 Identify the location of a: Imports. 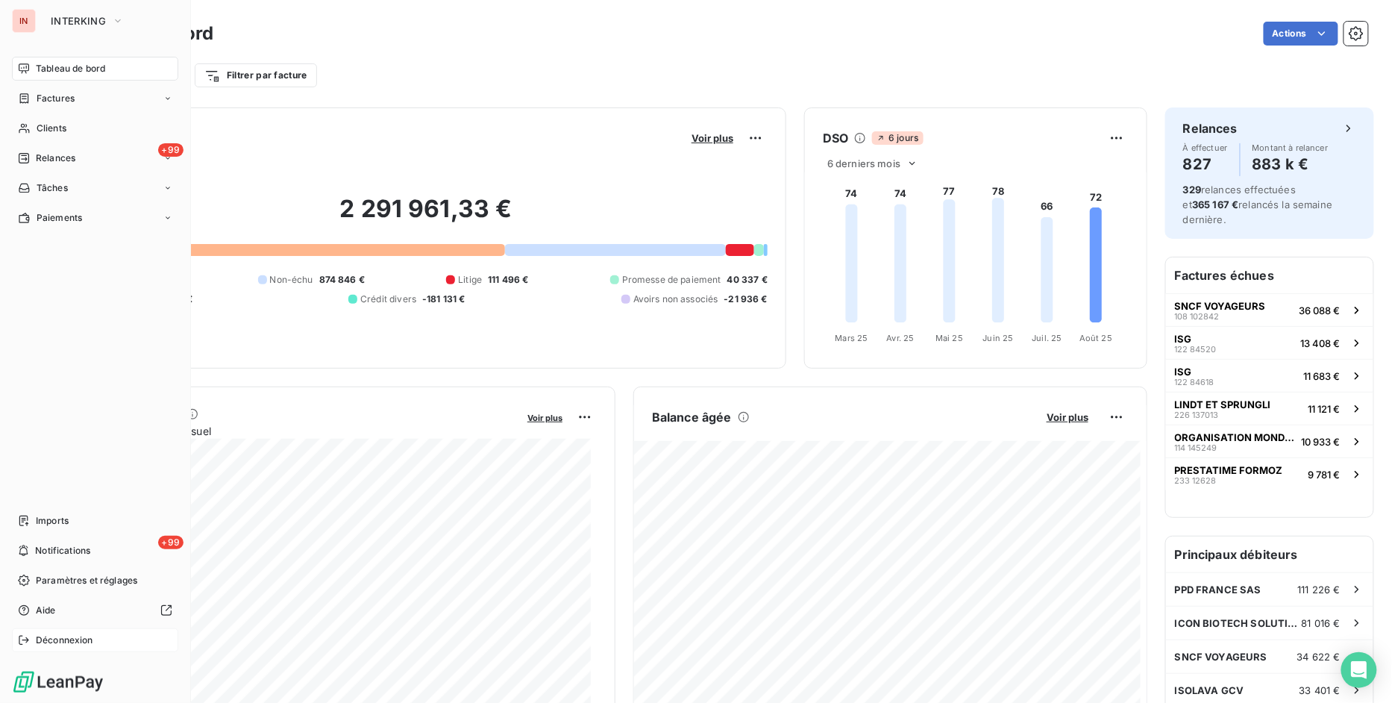
(95, 521).